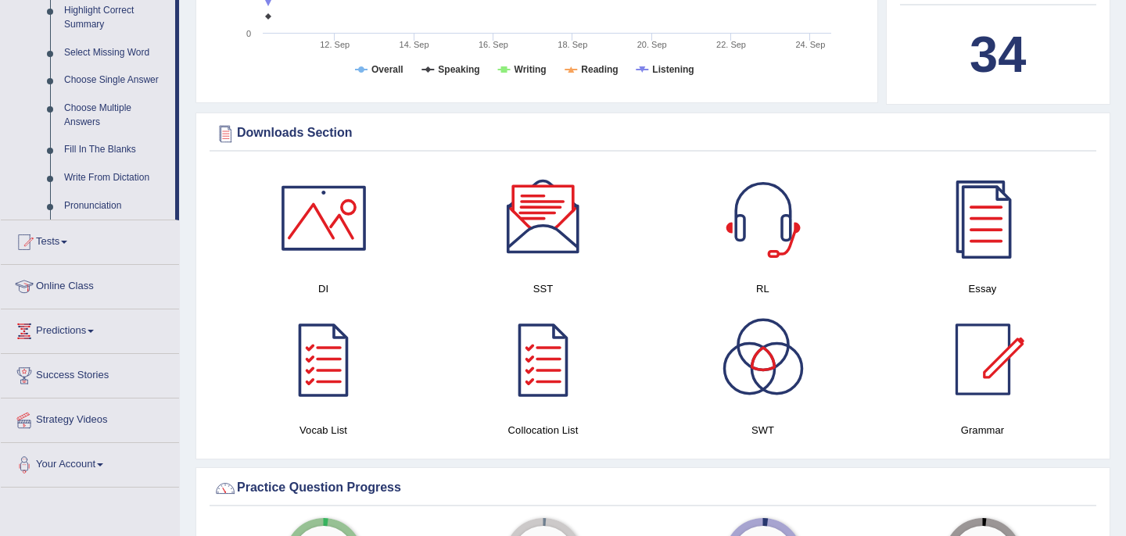 The width and height of the screenshot is (1126, 536). What do you see at coordinates (323, 288) in the screenshot?
I see `h4: DI` at bounding box center [323, 288].